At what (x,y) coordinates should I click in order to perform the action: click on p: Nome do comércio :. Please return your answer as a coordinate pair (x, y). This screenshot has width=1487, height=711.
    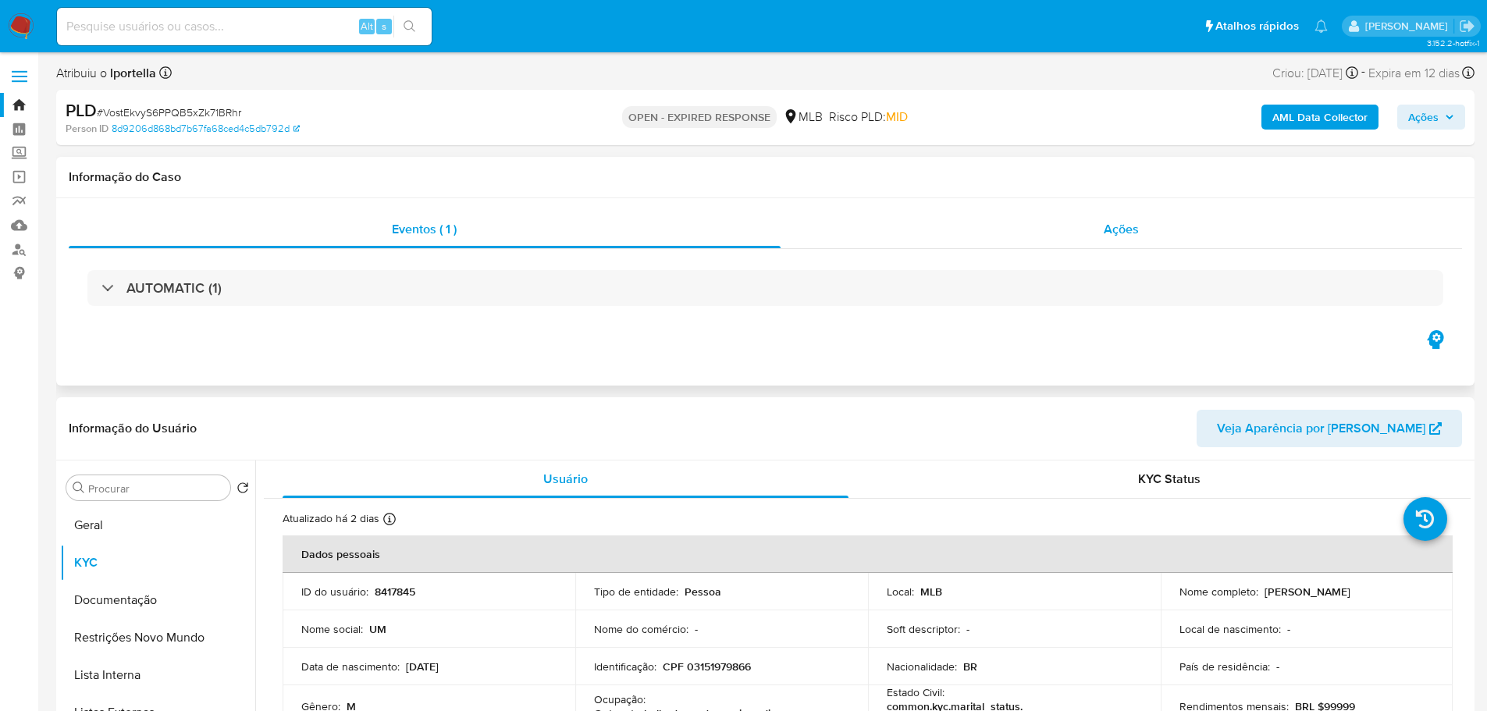
    Looking at the image, I should click on (641, 629).